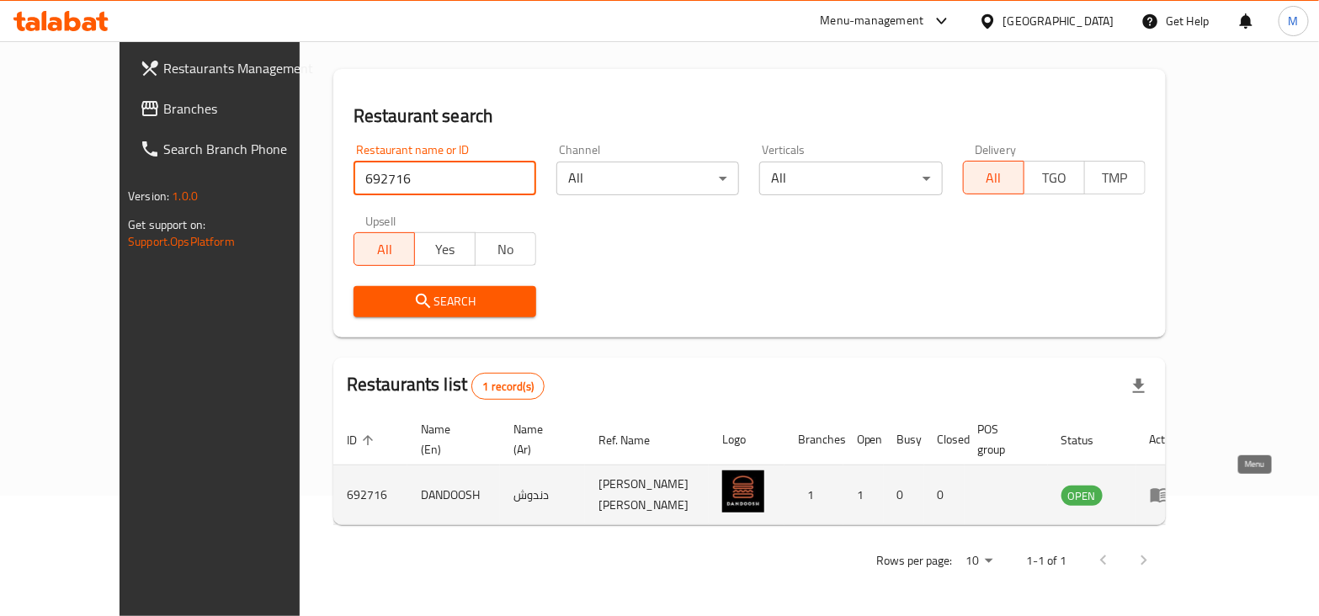  What do you see at coordinates (539, 440) in the screenshot?
I see `span: Name (Ar)` at bounding box center [539, 440].